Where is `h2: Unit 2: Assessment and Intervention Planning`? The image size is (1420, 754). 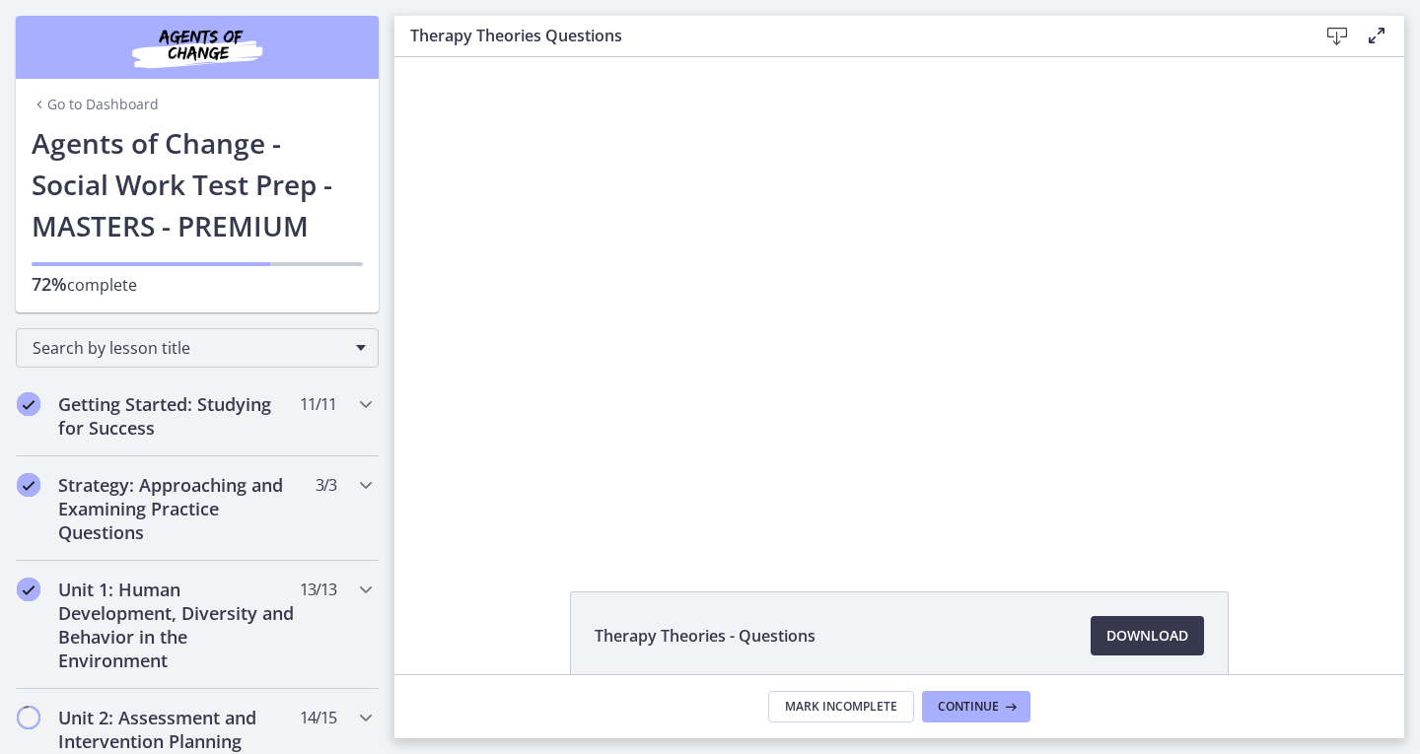 h2: Unit 2: Assessment and Intervention Planning is located at coordinates (179, 730).